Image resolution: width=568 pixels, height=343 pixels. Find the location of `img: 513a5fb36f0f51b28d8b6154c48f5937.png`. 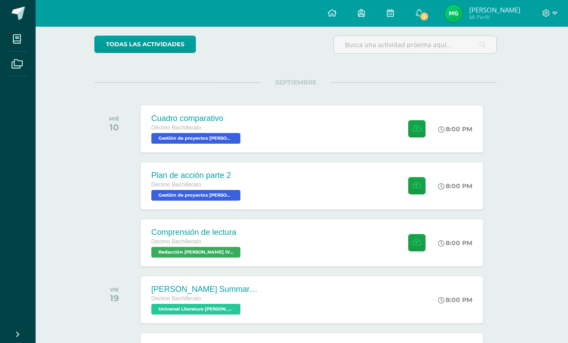

img: 513a5fb36f0f51b28d8b6154c48f5937.png is located at coordinates (453, 13).